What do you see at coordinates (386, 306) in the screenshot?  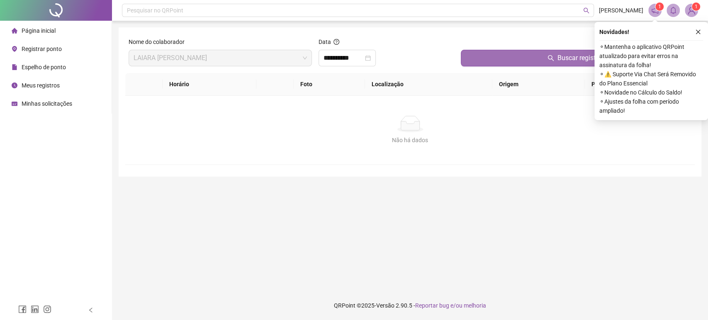 I see `span: Versão` at bounding box center [386, 306].